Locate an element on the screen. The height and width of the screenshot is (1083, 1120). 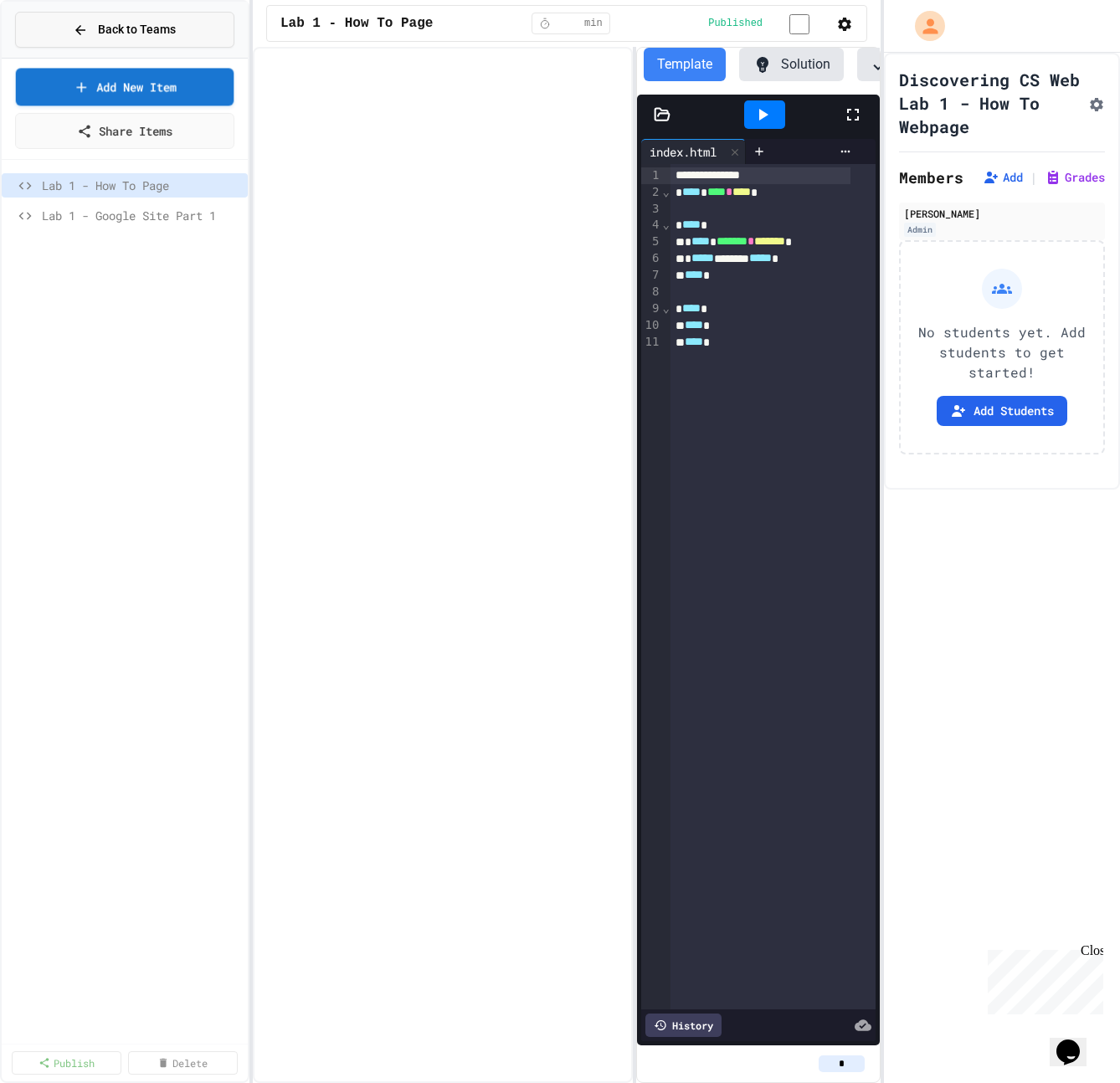
div: 11 is located at coordinates (651, 343).